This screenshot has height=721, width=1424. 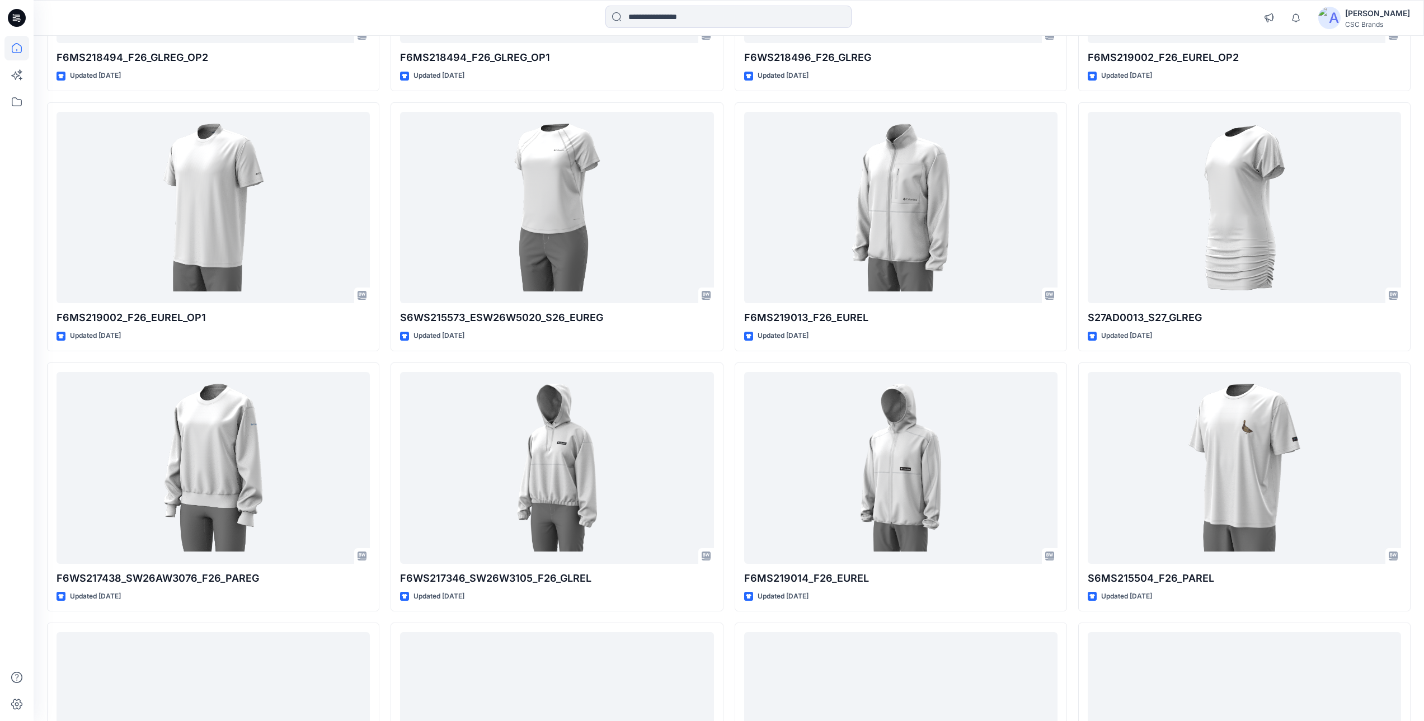 What do you see at coordinates (901, 468) in the screenshot?
I see `a: F6MS219014_F26_EUREL` at bounding box center [901, 468].